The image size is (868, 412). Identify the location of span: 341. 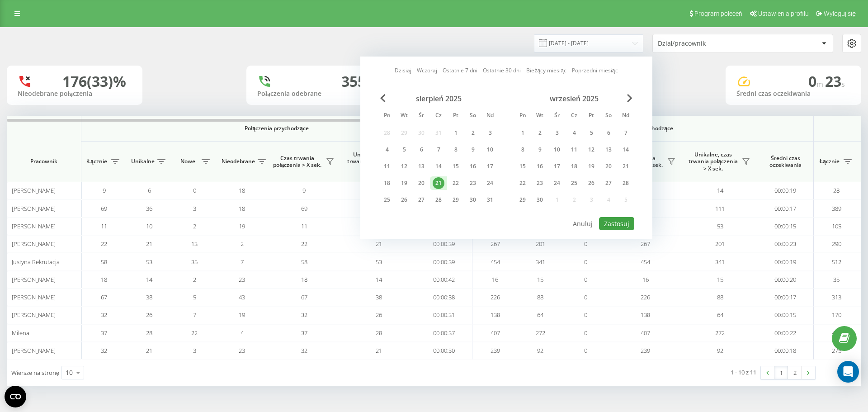
(720, 262).